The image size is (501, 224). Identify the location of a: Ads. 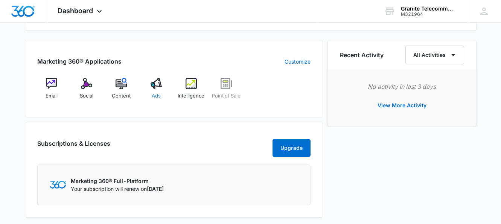
(156, 91).